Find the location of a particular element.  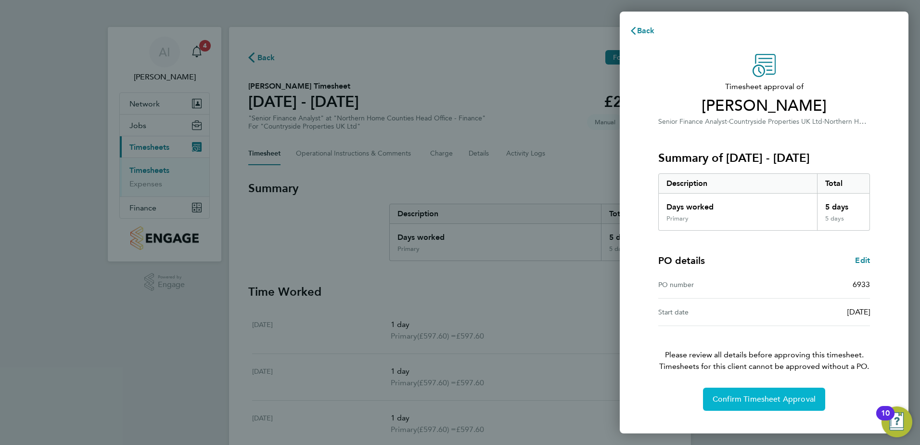

div: PO number is located at coordinates (711, 284).